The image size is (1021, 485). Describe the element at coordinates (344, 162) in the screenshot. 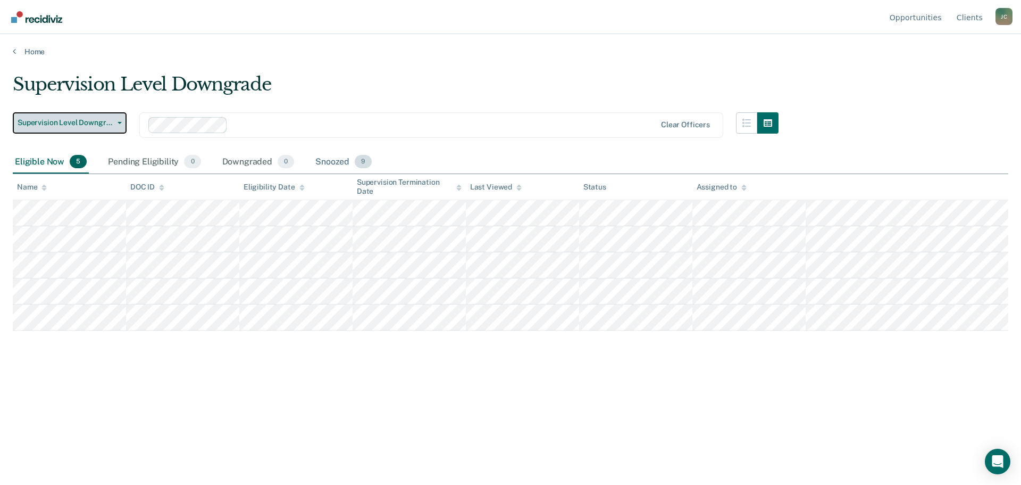

I see `div: Snoozed9` at that location.